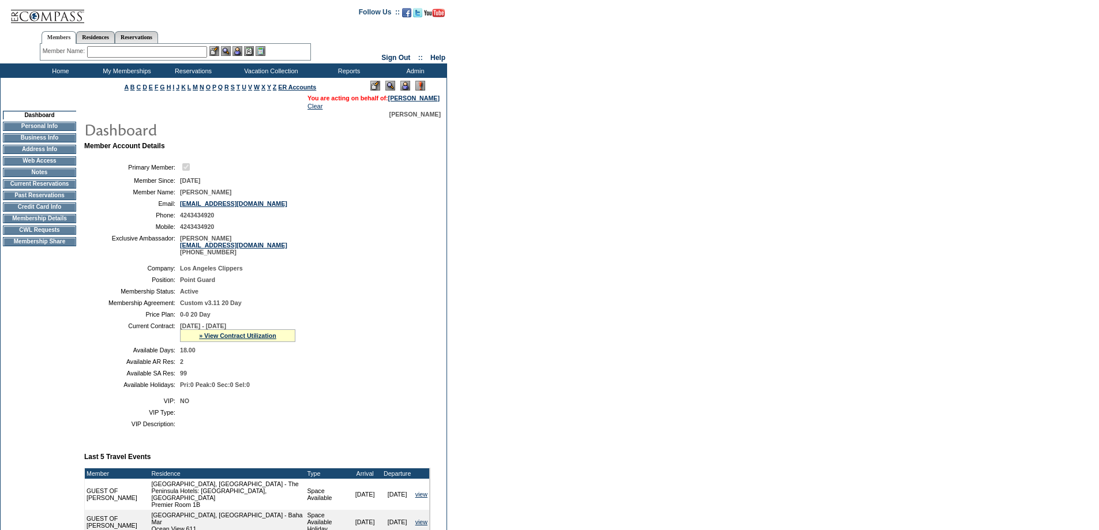 The width and height of the screenshot is (1099, 530). Describe the element at coordinates (132, 268) in the screenshot. I see `td: Company:` at that location.